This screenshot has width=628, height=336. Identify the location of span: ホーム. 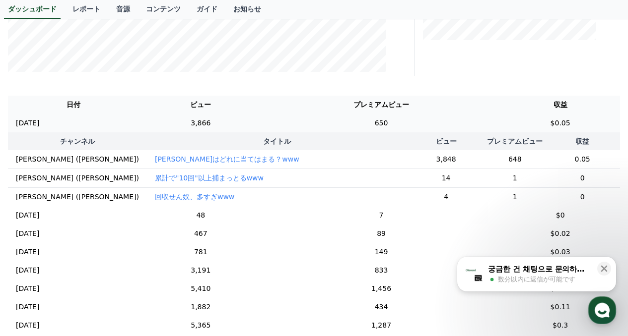
(34, 273).